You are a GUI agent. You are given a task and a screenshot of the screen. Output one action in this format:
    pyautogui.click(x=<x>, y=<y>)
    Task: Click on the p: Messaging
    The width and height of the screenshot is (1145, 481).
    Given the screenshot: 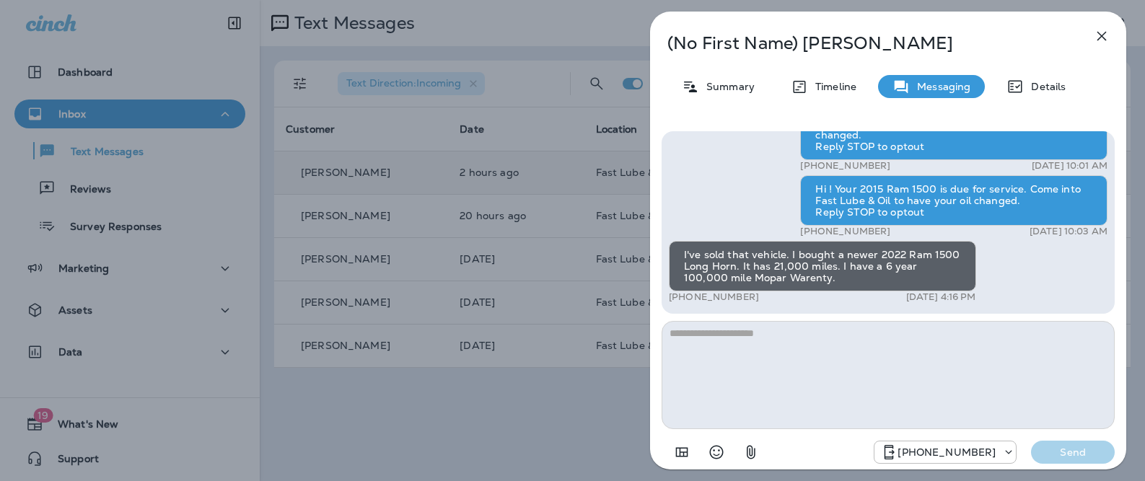 What is the action you would take?
    pyautogui.click(x=940, y=87)
    